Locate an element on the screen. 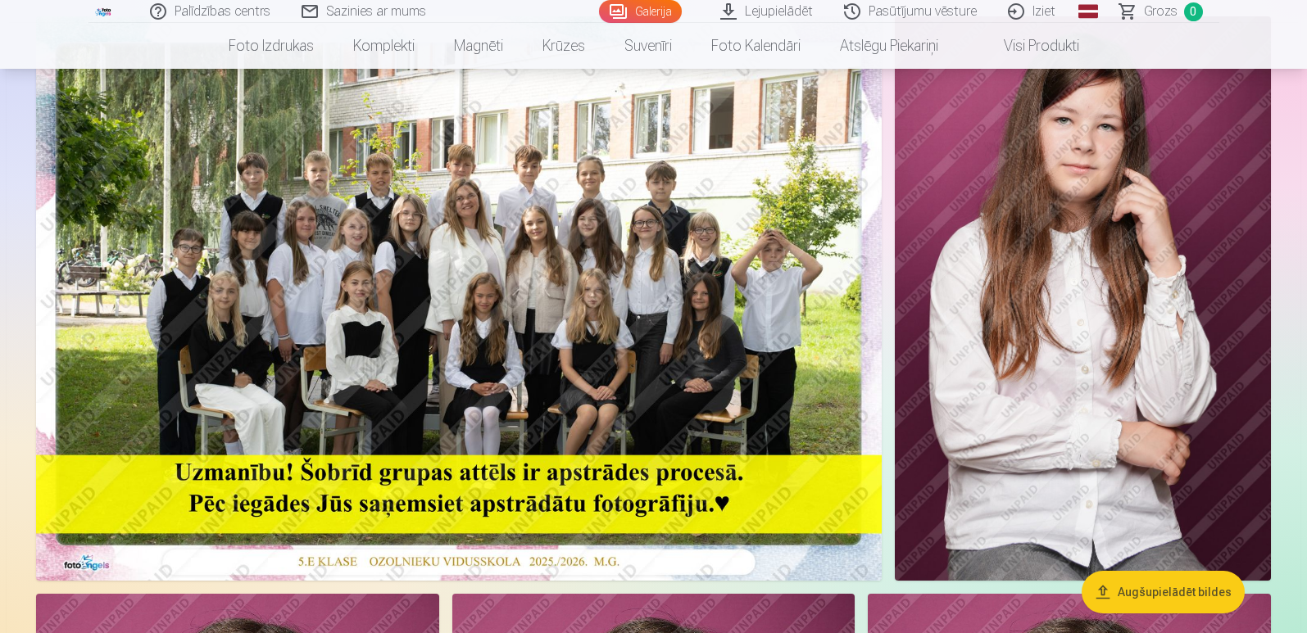 The height and width of the screenshot is (633, 1307). a: Visi produkti is located at coordinates (1028, 46).